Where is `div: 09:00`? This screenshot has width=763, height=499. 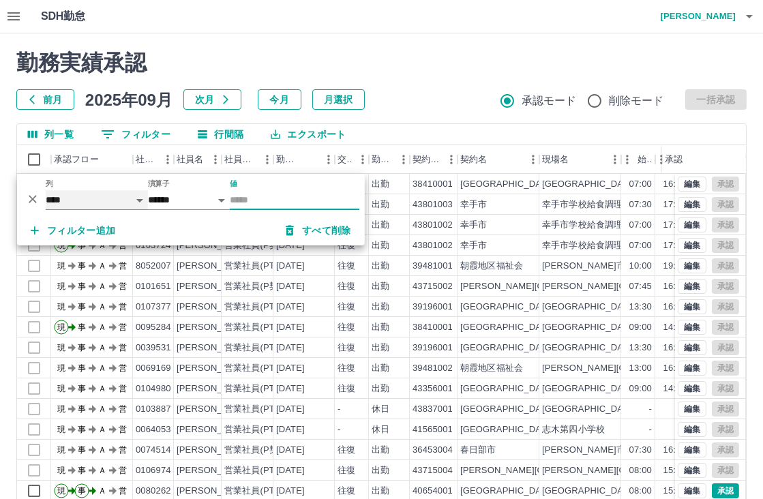 div: 09:00 is located at coordinates (640, 327).